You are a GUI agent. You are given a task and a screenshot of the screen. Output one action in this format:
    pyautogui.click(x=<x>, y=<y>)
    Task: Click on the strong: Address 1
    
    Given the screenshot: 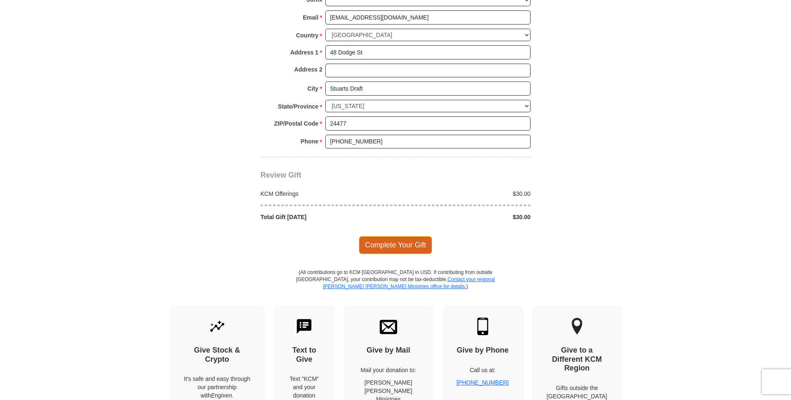 What is the action you would take?
    pyautogui.click(x=304, y=52)
    